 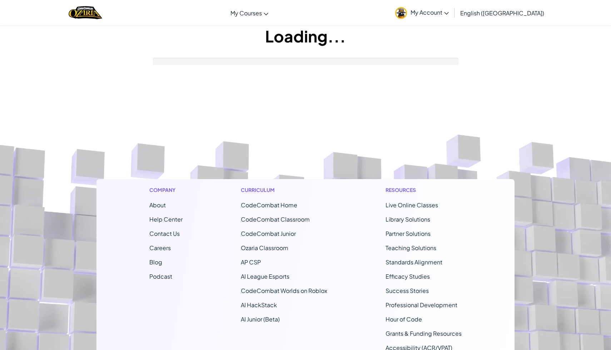 What do you see at coordinates (408, 276) in the screenshot?
I see `a: Efficacy Studies` at bounding box center [408, 276].